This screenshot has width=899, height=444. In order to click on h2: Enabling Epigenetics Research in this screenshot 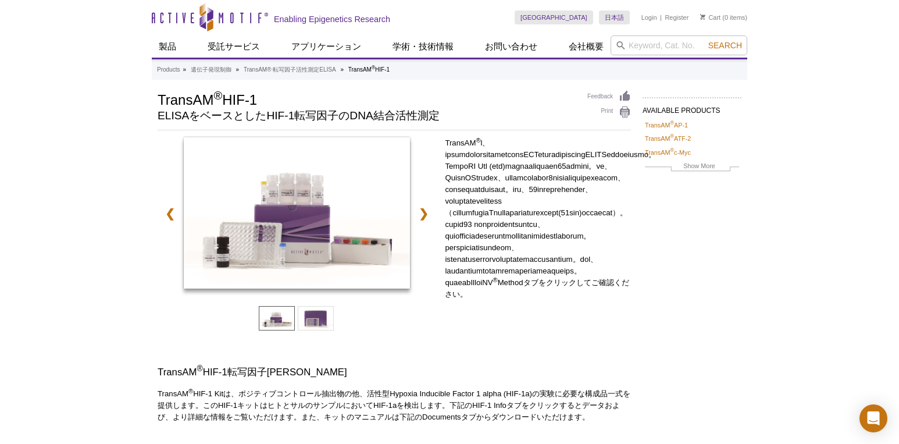, I will do `click(332, 19)`.